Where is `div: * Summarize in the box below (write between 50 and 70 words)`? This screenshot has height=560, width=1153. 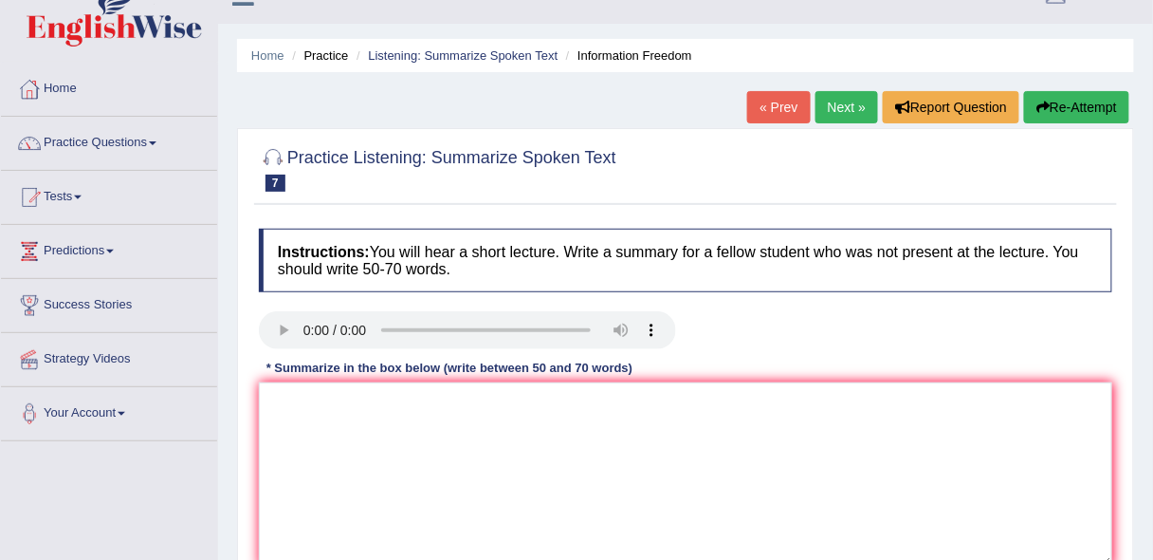
div: * Summarize in the box below (write between 50 and 70 words) is located at coordinates (450, 367).